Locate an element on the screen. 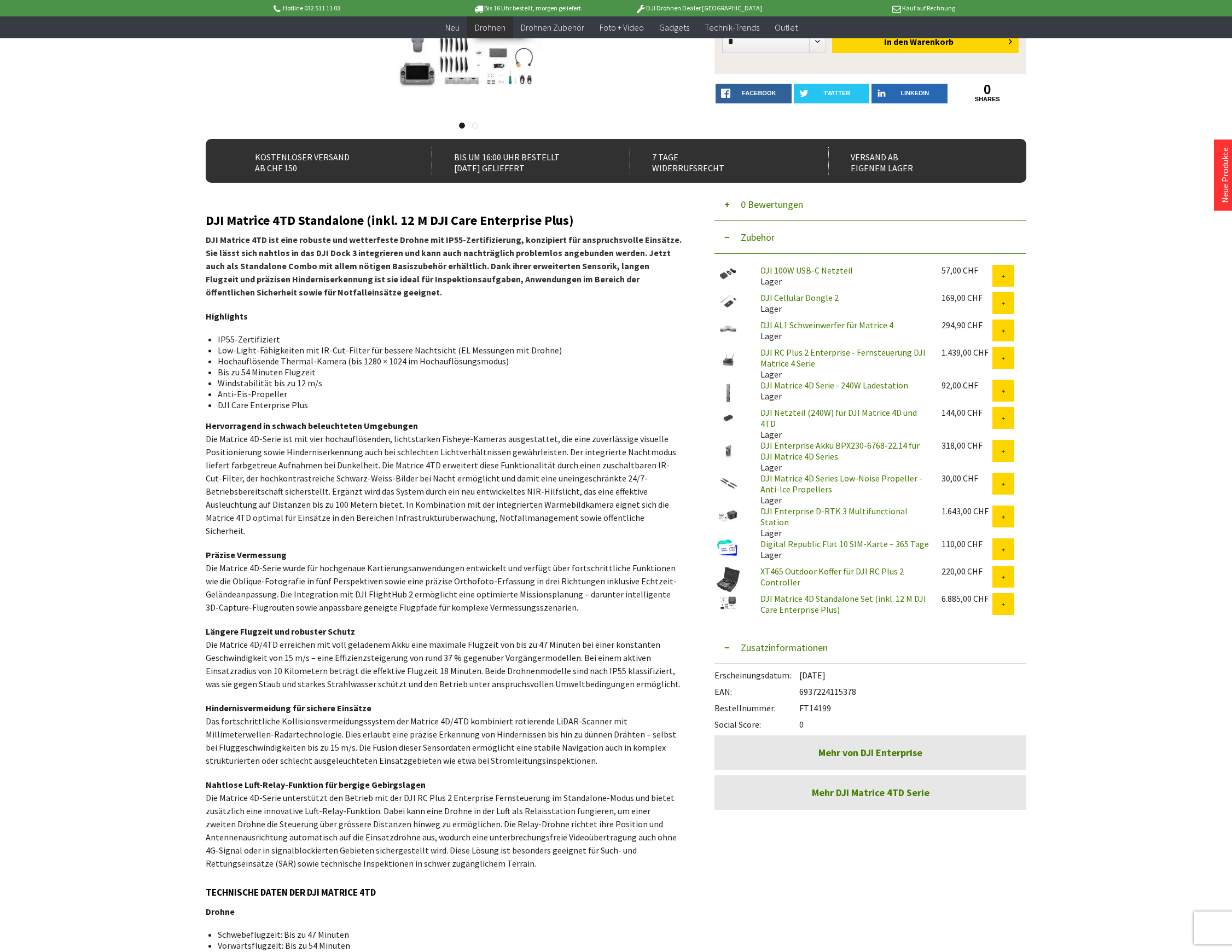  span: Outlet is located at coordinates (786, 28).